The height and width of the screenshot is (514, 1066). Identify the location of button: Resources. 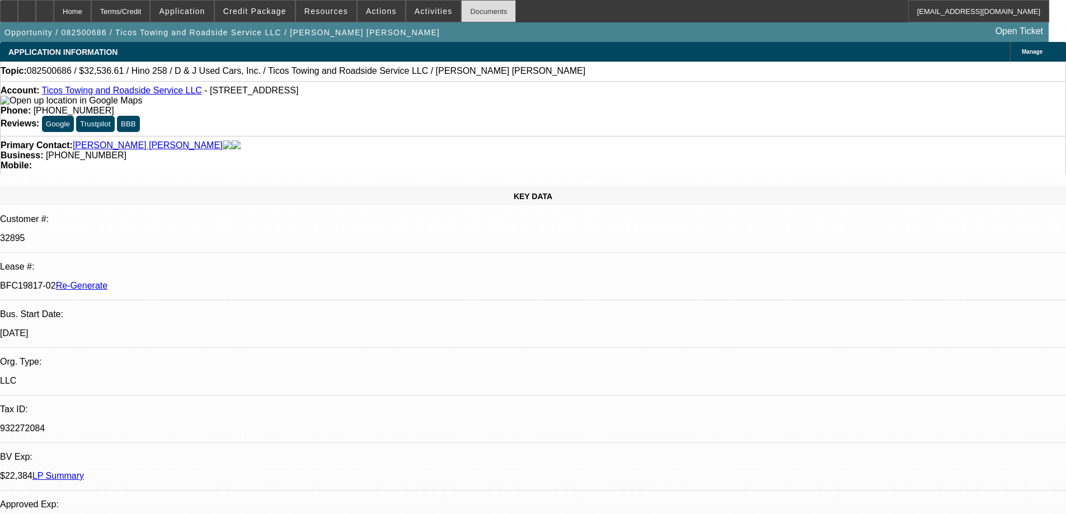
(326, 11).